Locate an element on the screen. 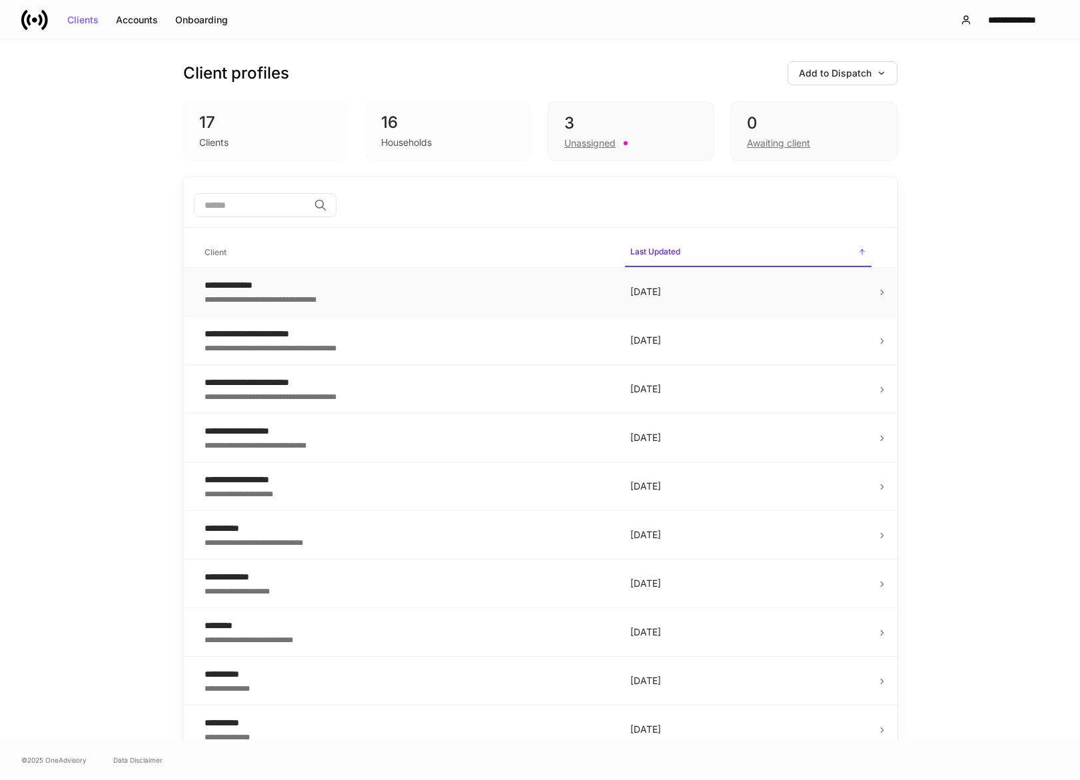  div: 0Awaiting client is located at coordinates (814, 131).